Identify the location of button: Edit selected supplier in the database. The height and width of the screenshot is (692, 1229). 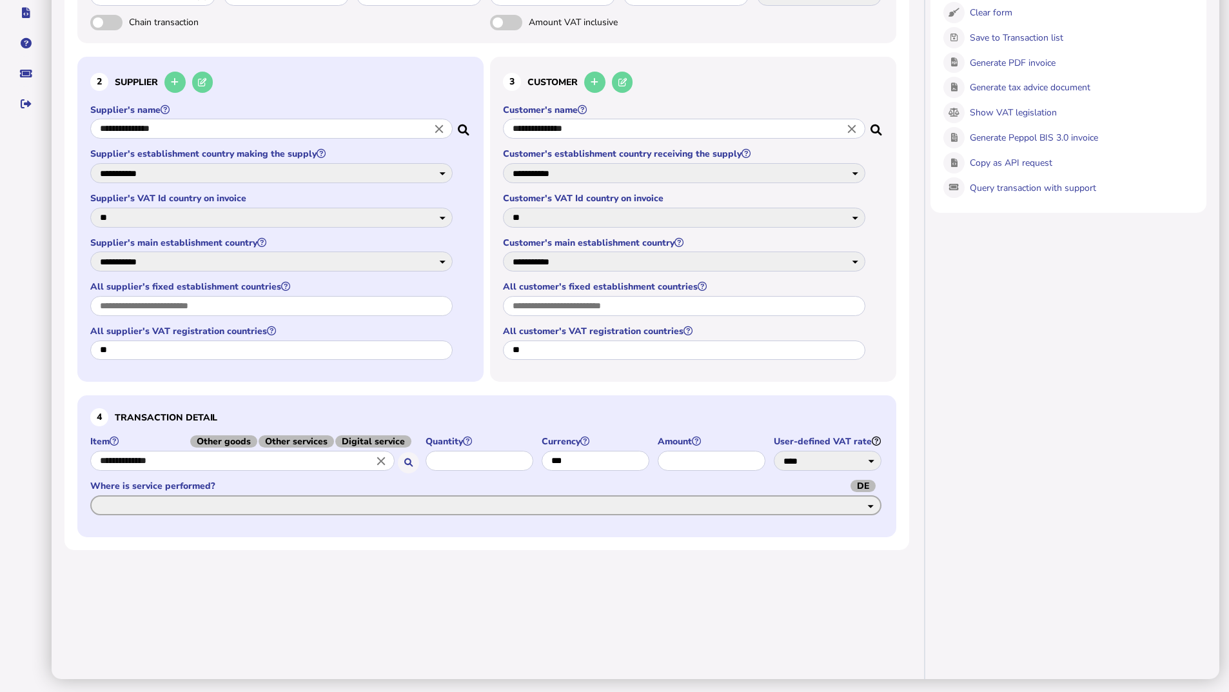
(202, 82).